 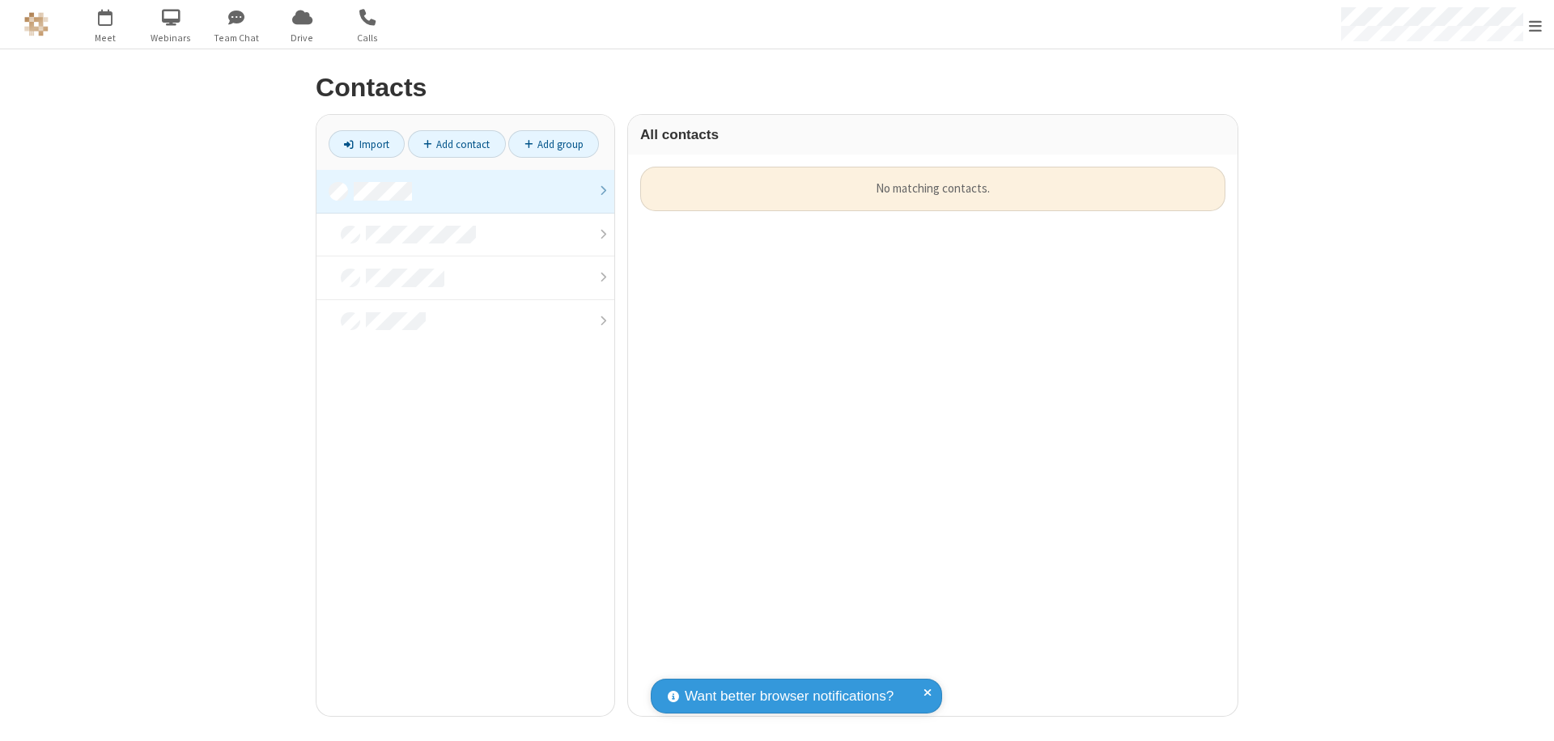 I want to click on span: Team Chat, so click(x=236, y=38).